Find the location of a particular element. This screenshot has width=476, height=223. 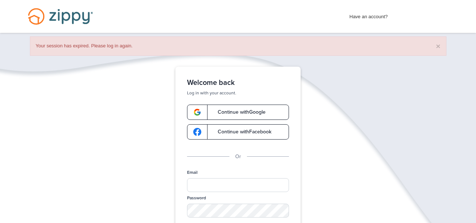

a: google-logoContinue withFacebook is located at coordinates (238, 132).